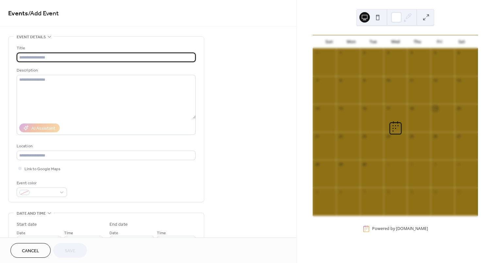 This screenshot has width=494, height=263. Describe the element at coordinates (459, 136) in the screenshot. I see `div: 27` at that location.